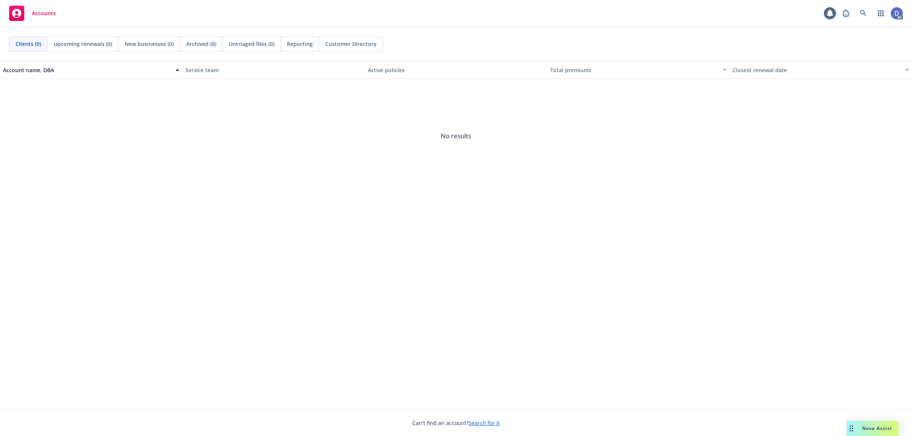 Image resolution: width=912 pixels, height=436 pixels. I want to click on a: Switch app, so click(880, 13).